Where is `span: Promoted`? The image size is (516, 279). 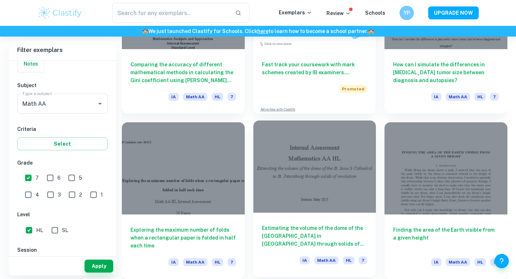
span: Promoted is located at coordinates (353, 89).